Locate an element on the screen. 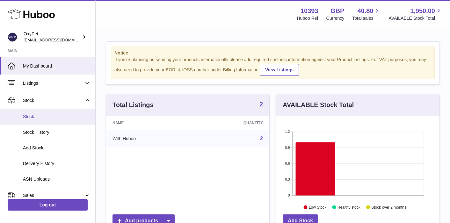 This screenshot has width=450, height=223. strong: 2 is located at coordinates (261, 104).